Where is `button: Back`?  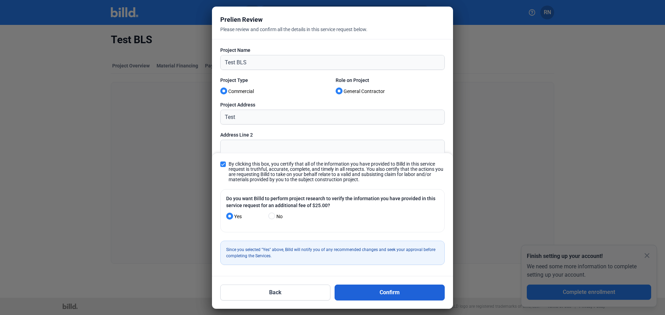 button: Back is located at coordinates (275, 293).